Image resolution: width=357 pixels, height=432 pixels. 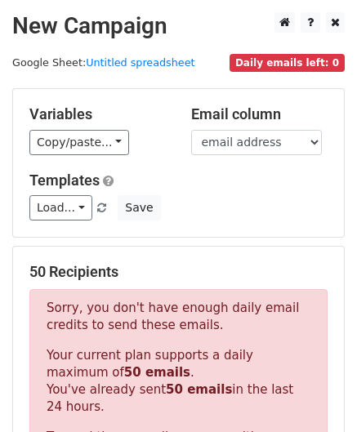 What do you see at coordinates (98, 114) in the screenshot?
I see `h5: Variables` at bounding box center [98, 114].